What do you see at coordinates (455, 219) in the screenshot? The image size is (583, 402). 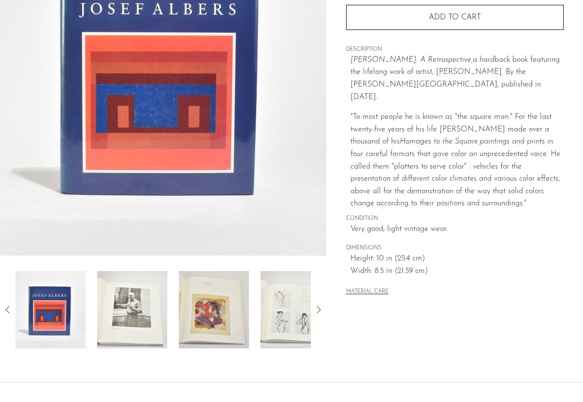 I see `span: CONDITION` at bounding box center [455, 219].